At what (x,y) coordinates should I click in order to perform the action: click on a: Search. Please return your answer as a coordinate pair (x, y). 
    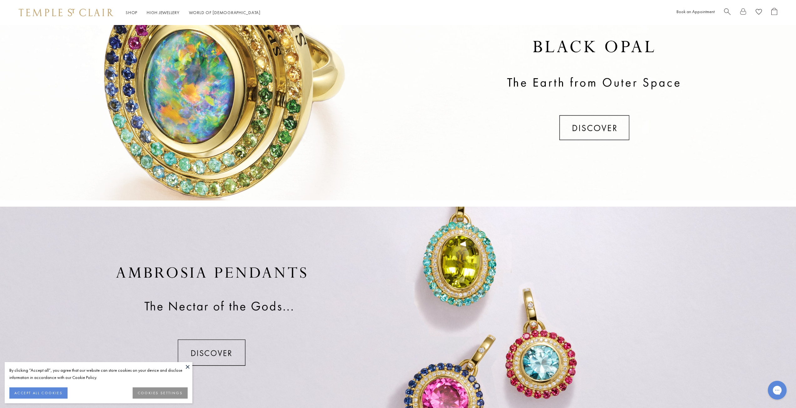
    Looking at the image, I should click on (727, 13).